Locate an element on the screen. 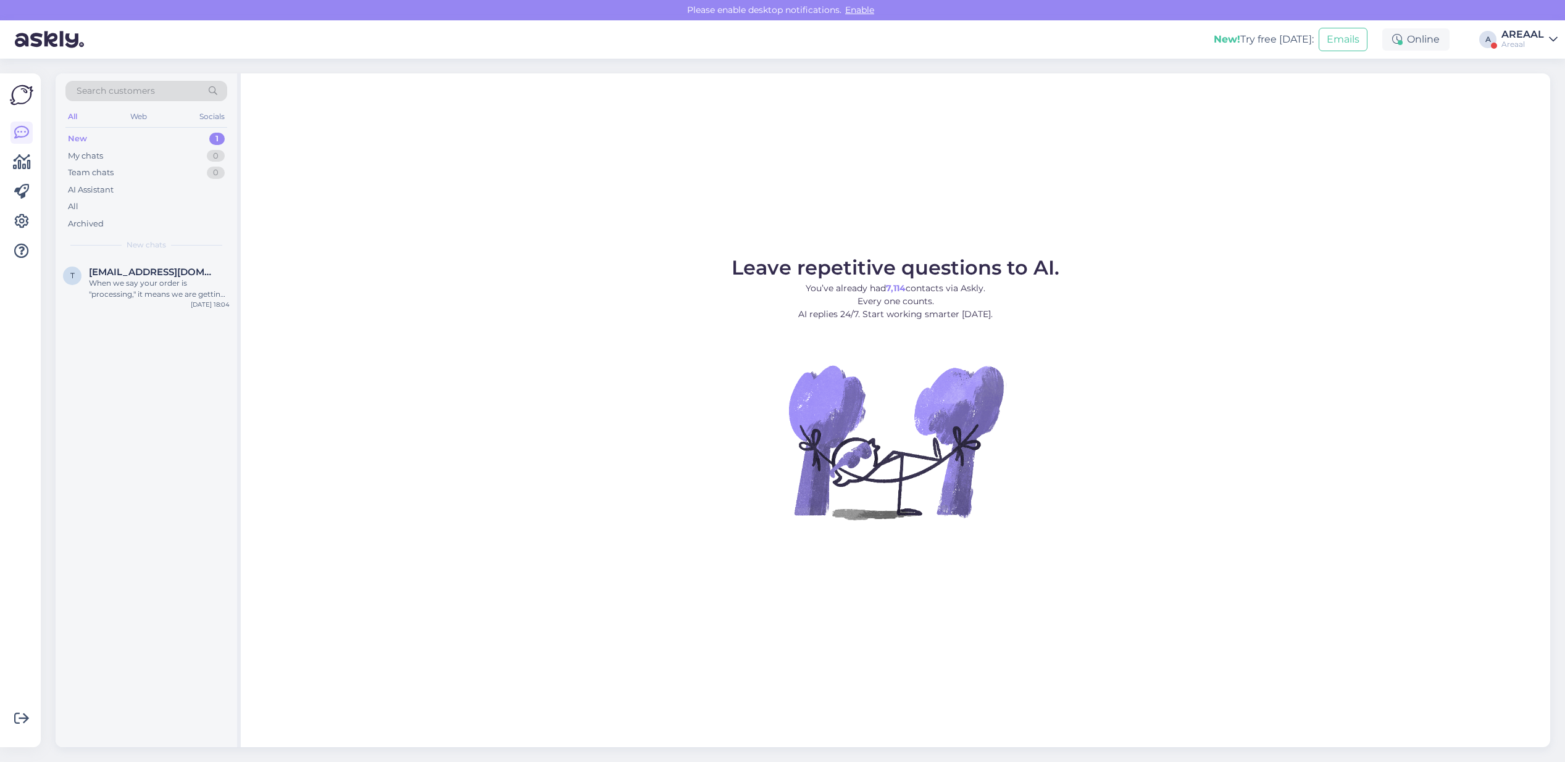  b: New! is located at coordinates (1226, 39).